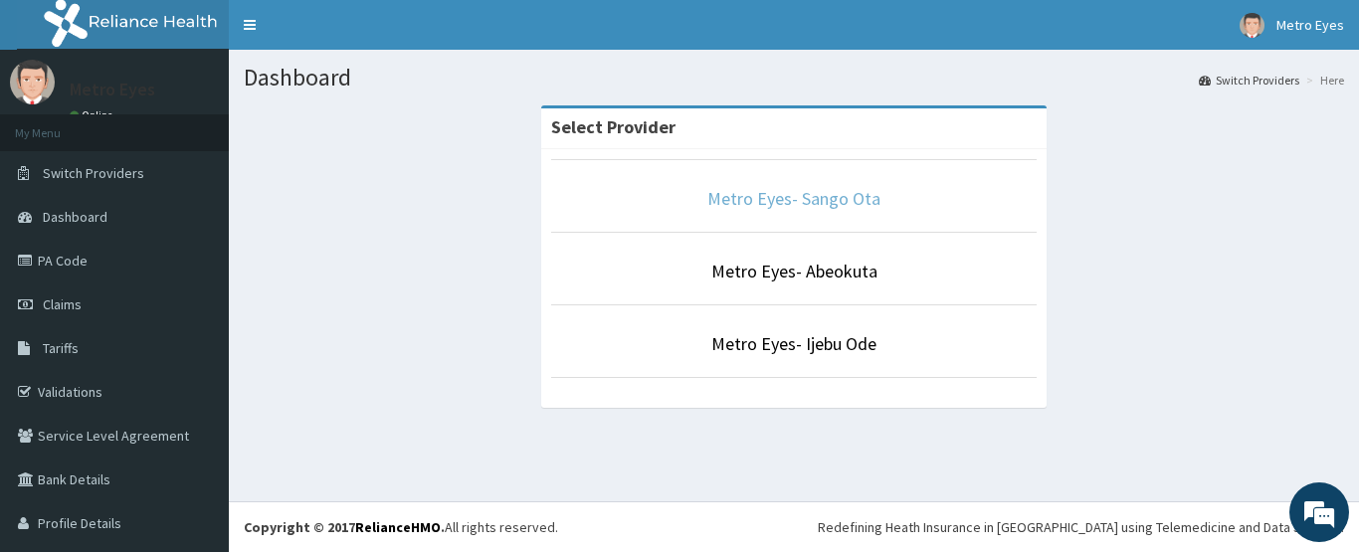  I want to click on strong: Copyright © 2017 ., so click(344, 527).